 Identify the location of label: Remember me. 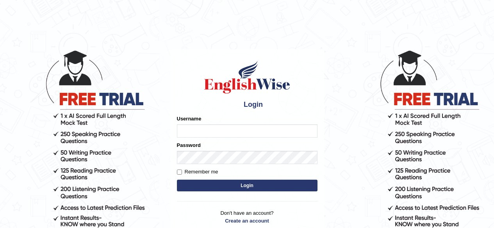
(197, 172).